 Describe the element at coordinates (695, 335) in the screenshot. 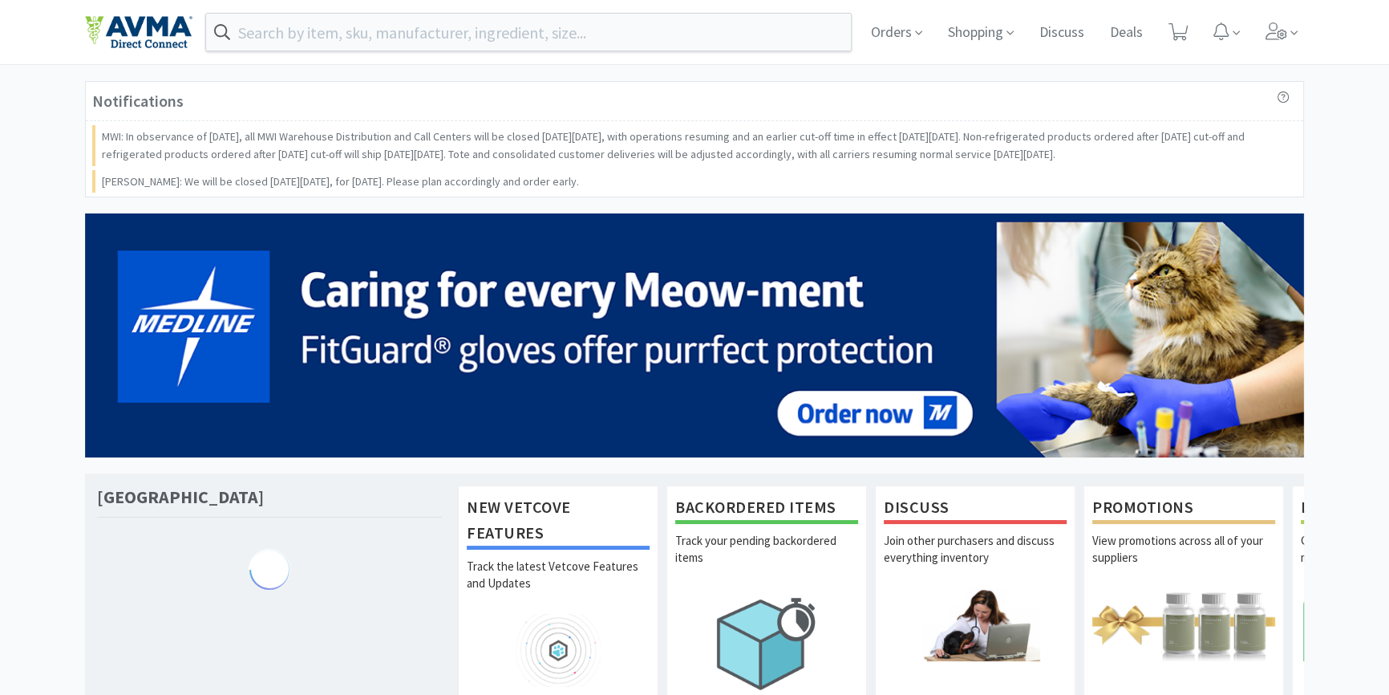

I see `img: 5b85490d2c9a43ef9873369d65f5cc4c_481.png` at that location.